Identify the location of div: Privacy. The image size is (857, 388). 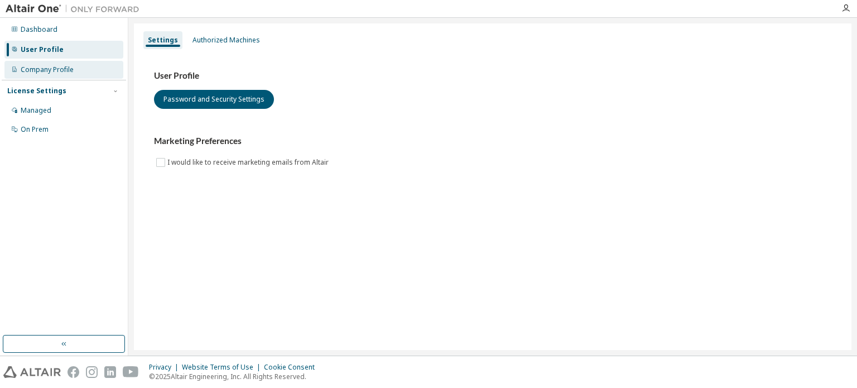
(165, 367).